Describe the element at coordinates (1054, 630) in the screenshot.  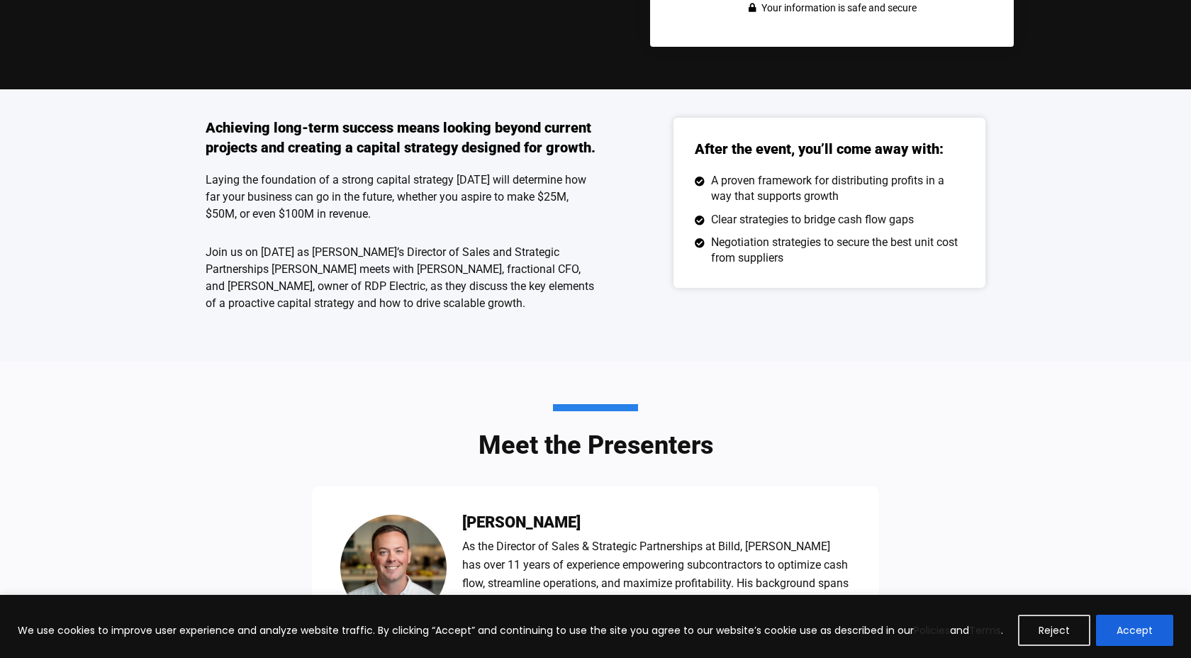
I see `button: Reject` at that location.